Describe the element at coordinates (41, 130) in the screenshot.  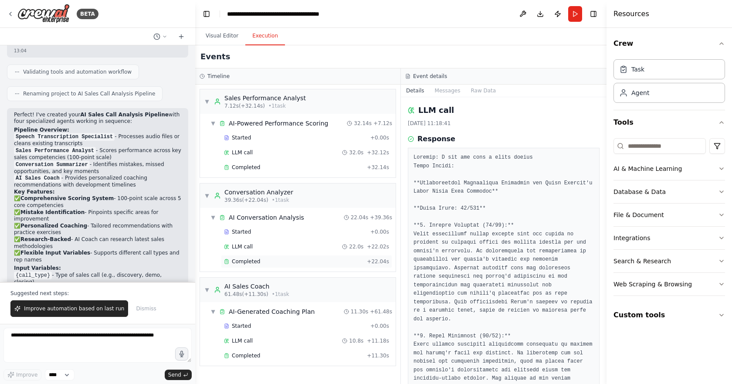
I see `strong: Pipeline Overview:` at that location.